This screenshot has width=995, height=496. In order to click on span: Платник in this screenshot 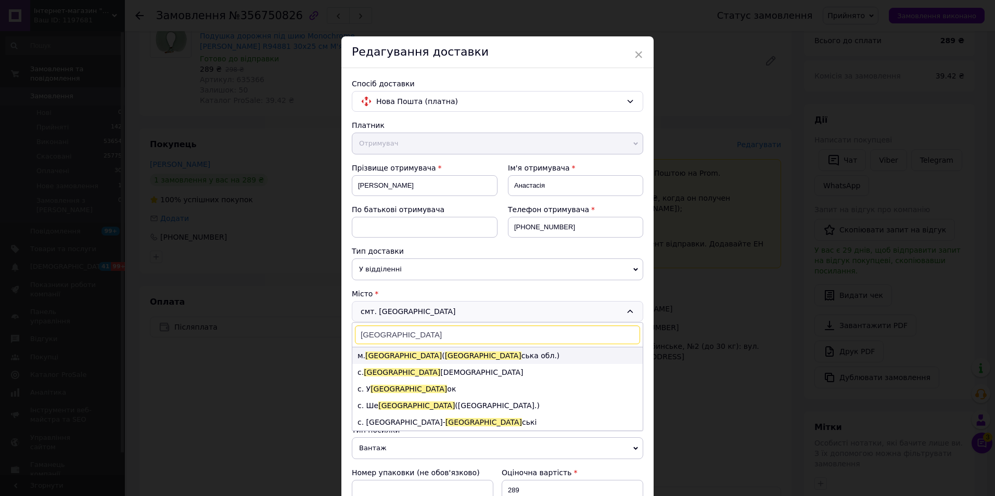, I will do `click(368, 125)`.